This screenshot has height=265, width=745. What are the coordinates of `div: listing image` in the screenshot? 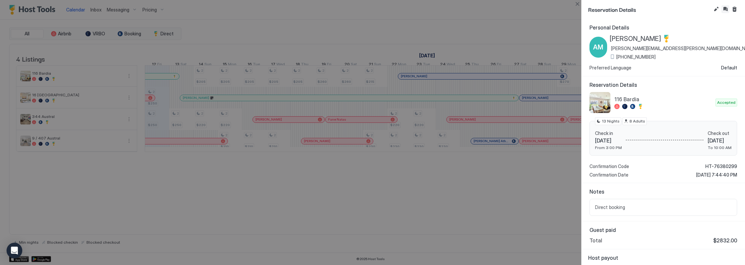 It's located at (600, 102).